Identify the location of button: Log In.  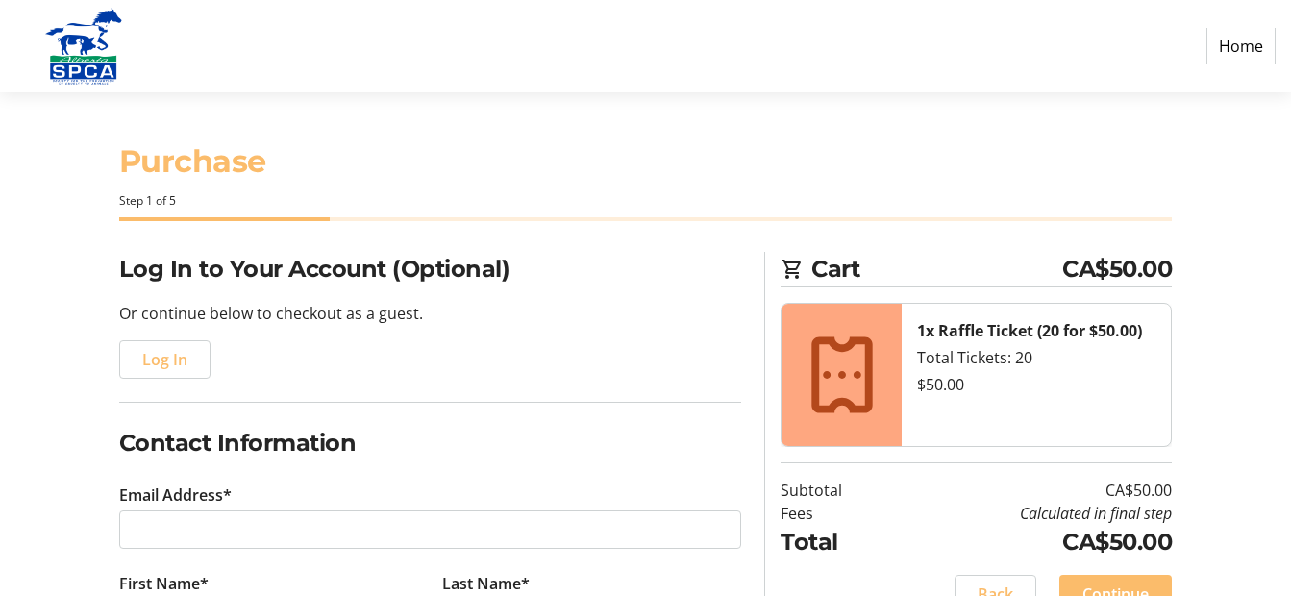
(164, 359).